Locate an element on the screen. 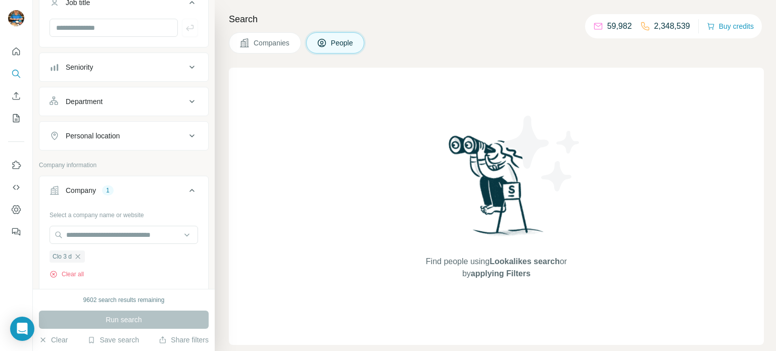  span: applying Filters is located at coordinates (501, 273).